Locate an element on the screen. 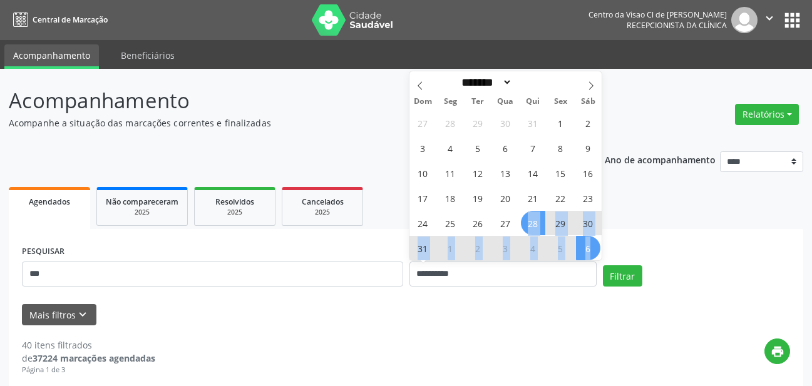 This screenshot has width=812, height=386. span: Sex is located at coordinates (561, 101).